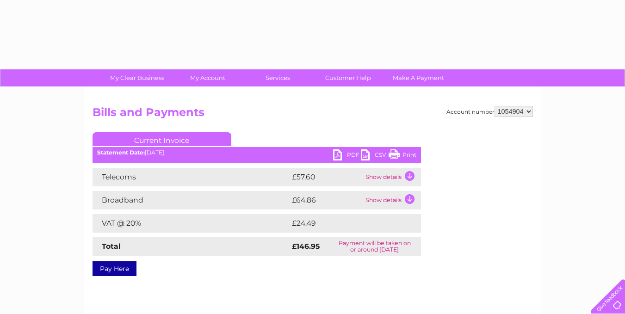  What do you see at coordinates (313, 115) in the screenshot?
I see `h2: Bills and Payments` at bounding box center [313, 115].